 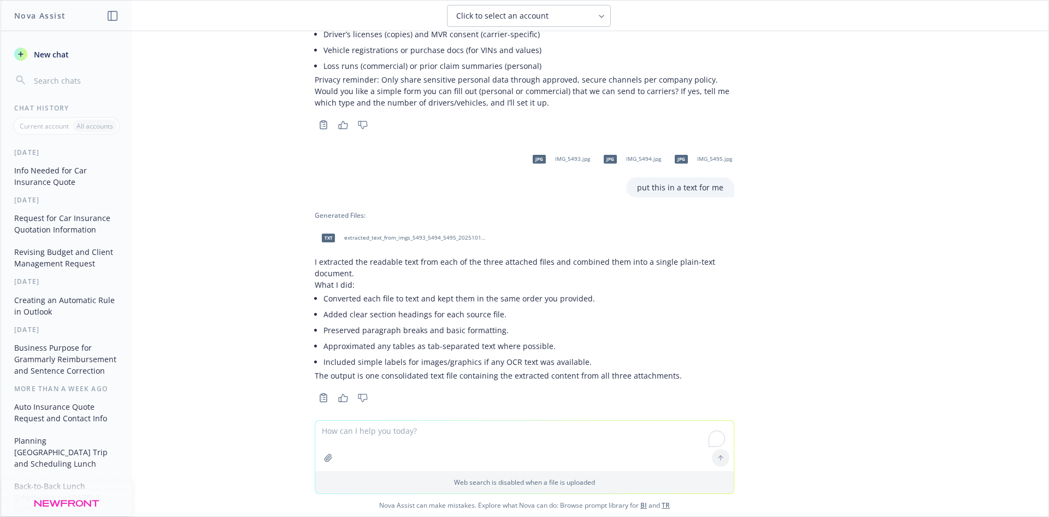 What do you see at coordinates (66, 224) in the screenshot?
I see `button: Request for Car Insurance Quotation Information` at bounding box center [66, 224].